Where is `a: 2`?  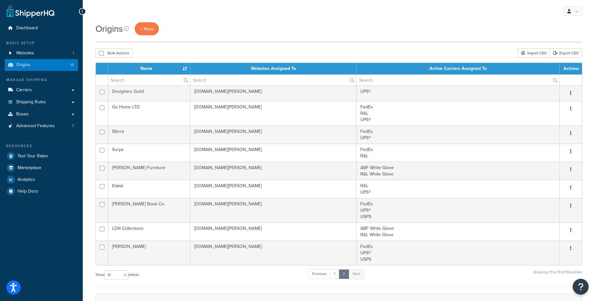
a: 2 is located at coordinates (344, 274).